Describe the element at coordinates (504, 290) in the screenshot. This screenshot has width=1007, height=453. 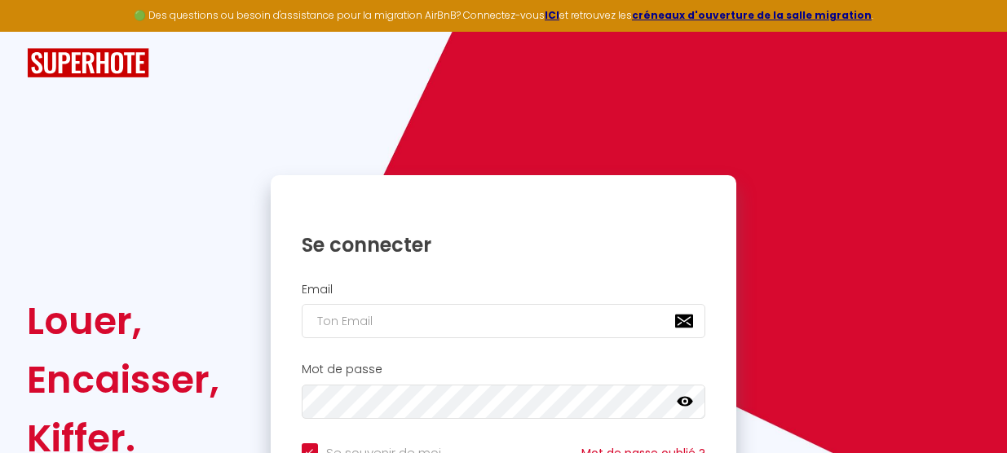
I see `h2: Email` at that location.